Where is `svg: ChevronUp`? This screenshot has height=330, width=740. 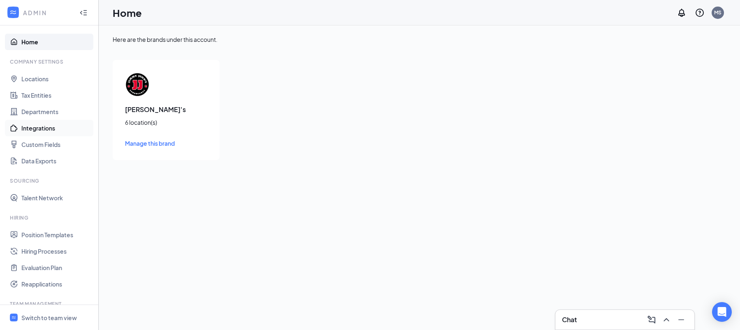
svg: ChevronUp is located at coordinates (666, 320).